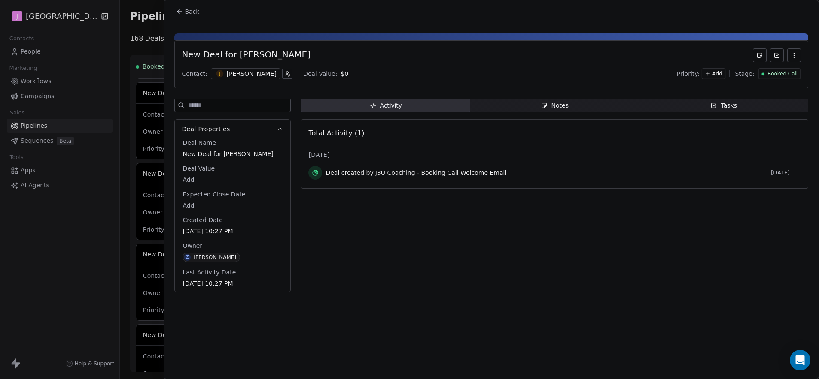  Describe the element at coordinates (554, 106) in the screenshot. I see `div: Notes` at that location.